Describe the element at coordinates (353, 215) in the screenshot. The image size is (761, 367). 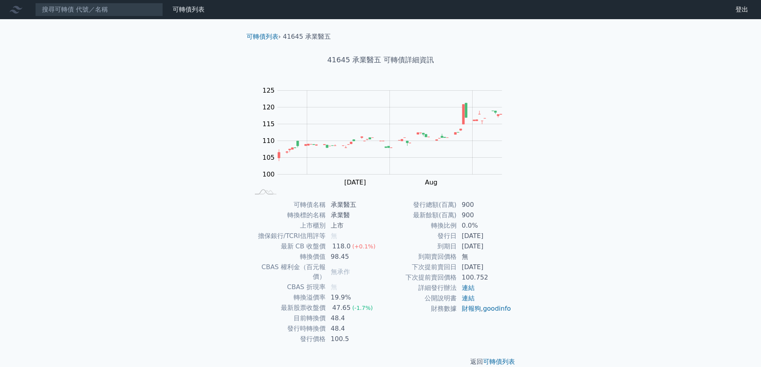
I see `td: 承業醫` at that location.